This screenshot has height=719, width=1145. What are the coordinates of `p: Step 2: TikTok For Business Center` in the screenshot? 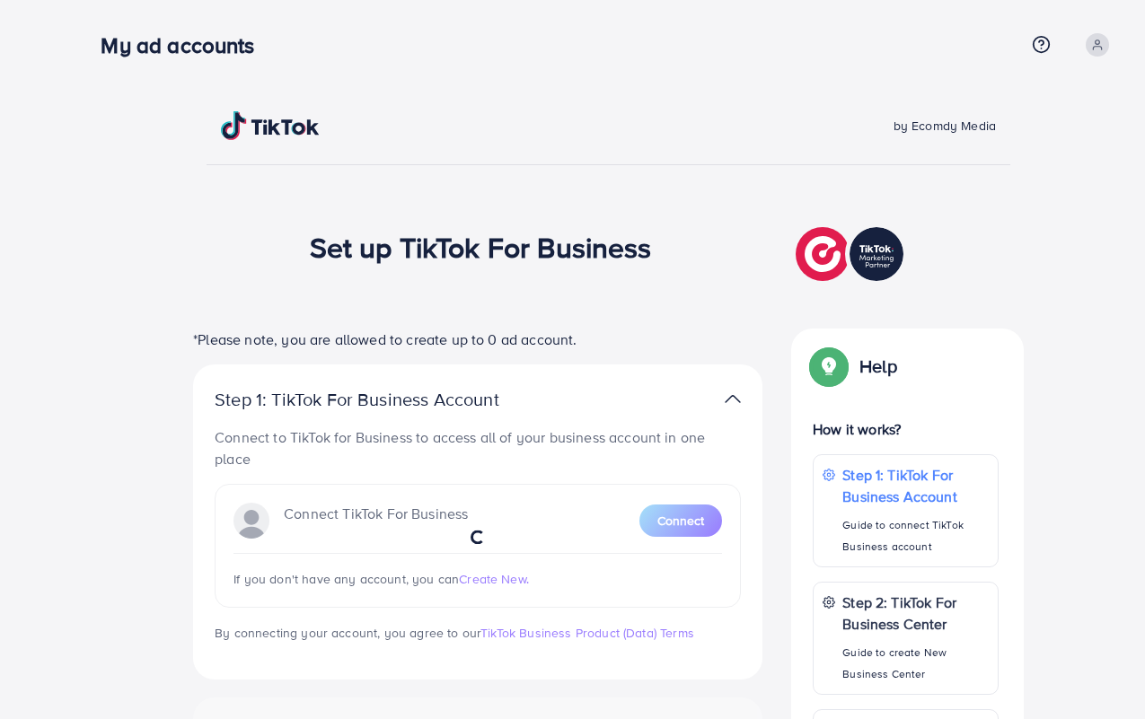 It's located at (915, 613).